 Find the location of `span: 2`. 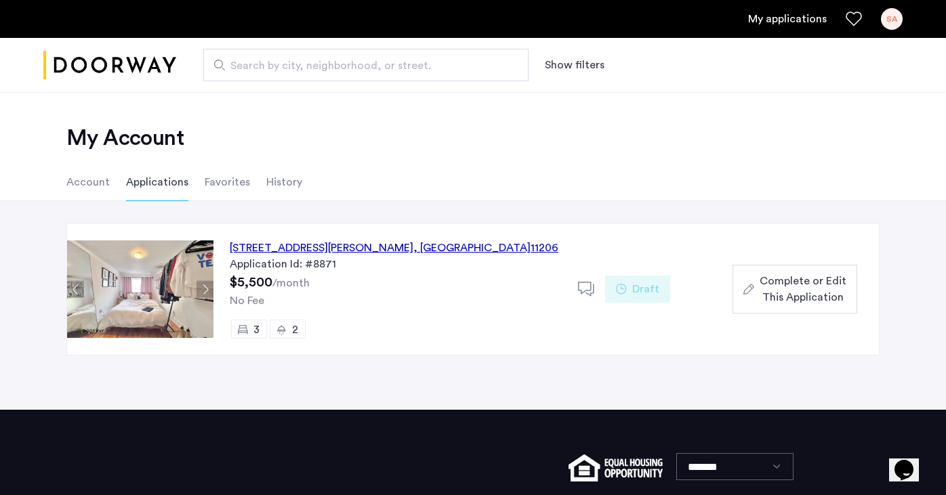

span: 2 is located at coordinates (295, 330).